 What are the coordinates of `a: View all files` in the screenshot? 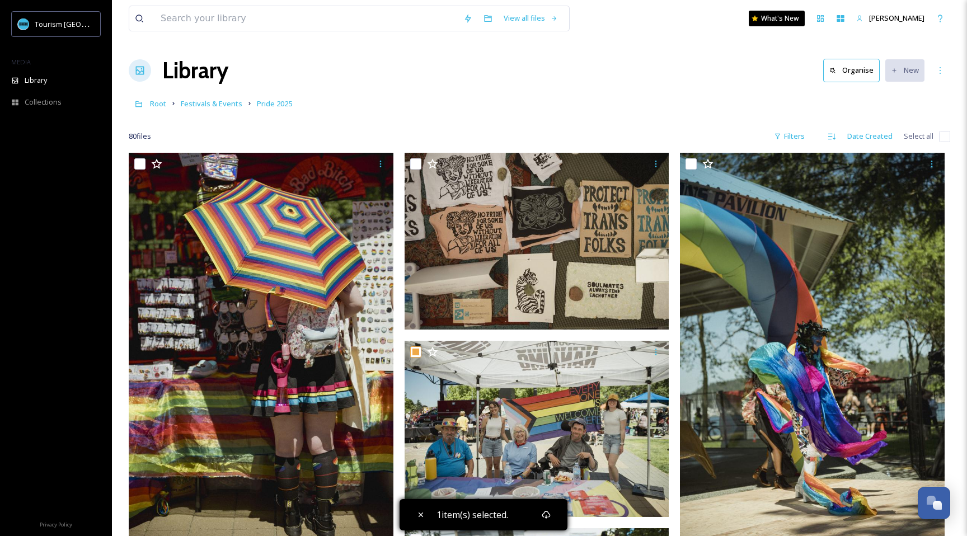 It's located at (530, 18).